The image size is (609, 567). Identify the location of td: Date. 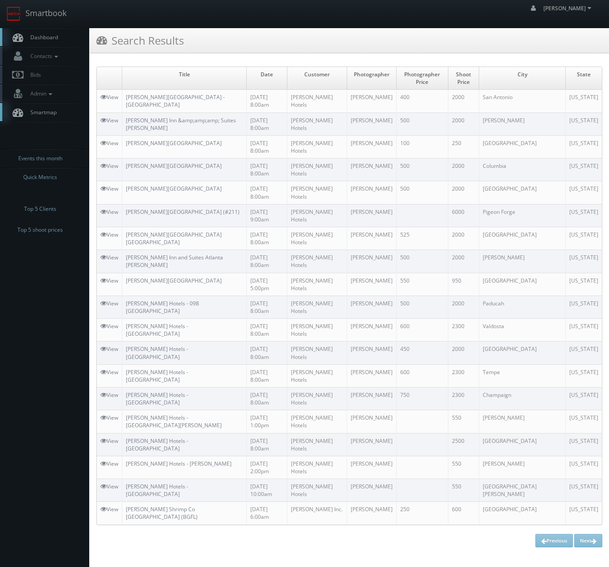
(267, 78).